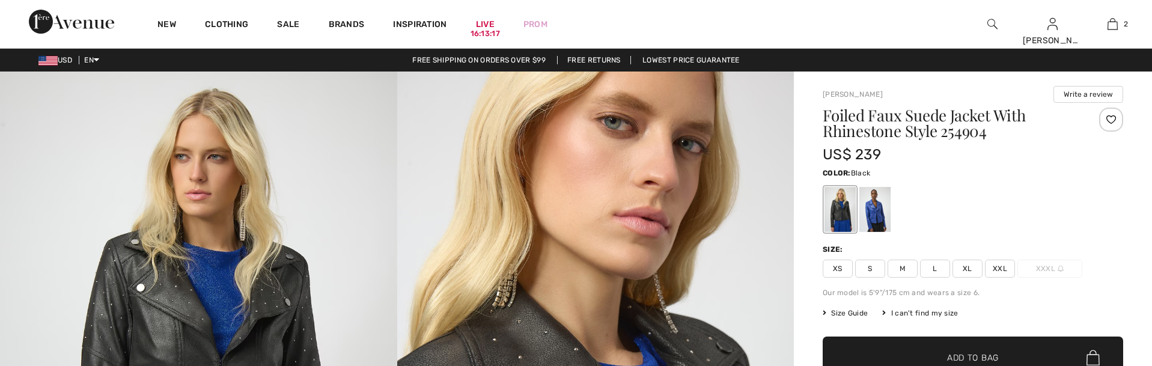 The image size is (1152, 366). What do you see at coordinates (947, 123) in the screenshot?
I see `h1: Foiled Faux Suede Jacket With Rhinestone Style 254904` at bounding box center [947, 123].